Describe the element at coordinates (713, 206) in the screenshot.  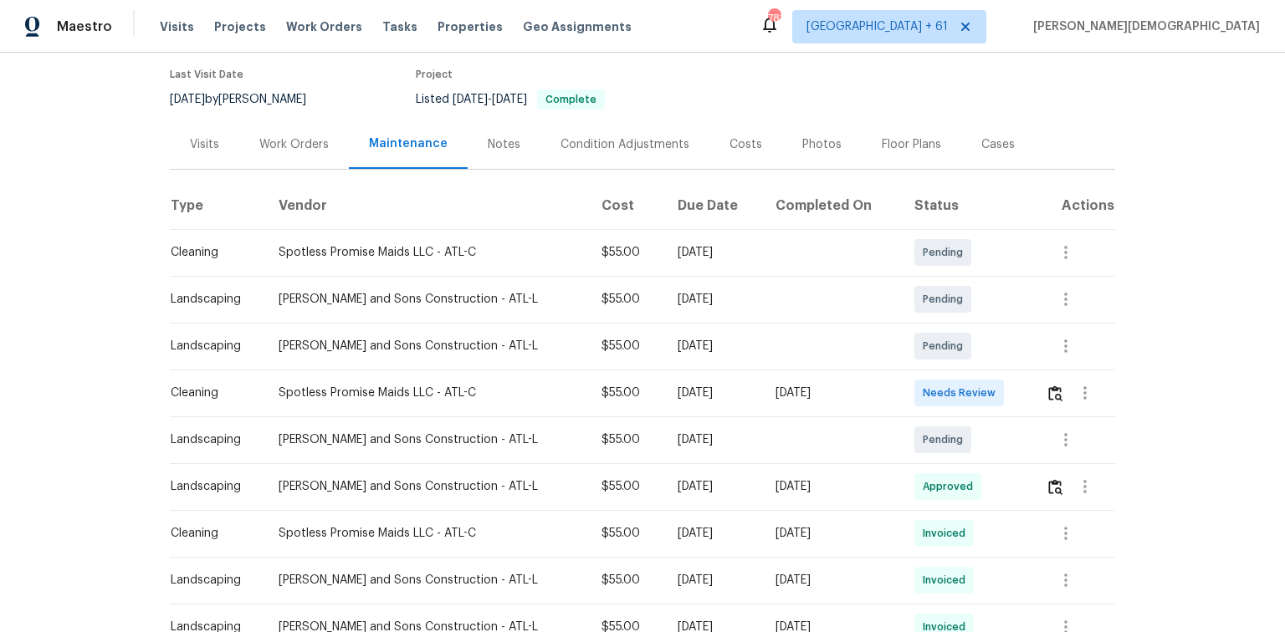
I see `th: Due Date` at that location.